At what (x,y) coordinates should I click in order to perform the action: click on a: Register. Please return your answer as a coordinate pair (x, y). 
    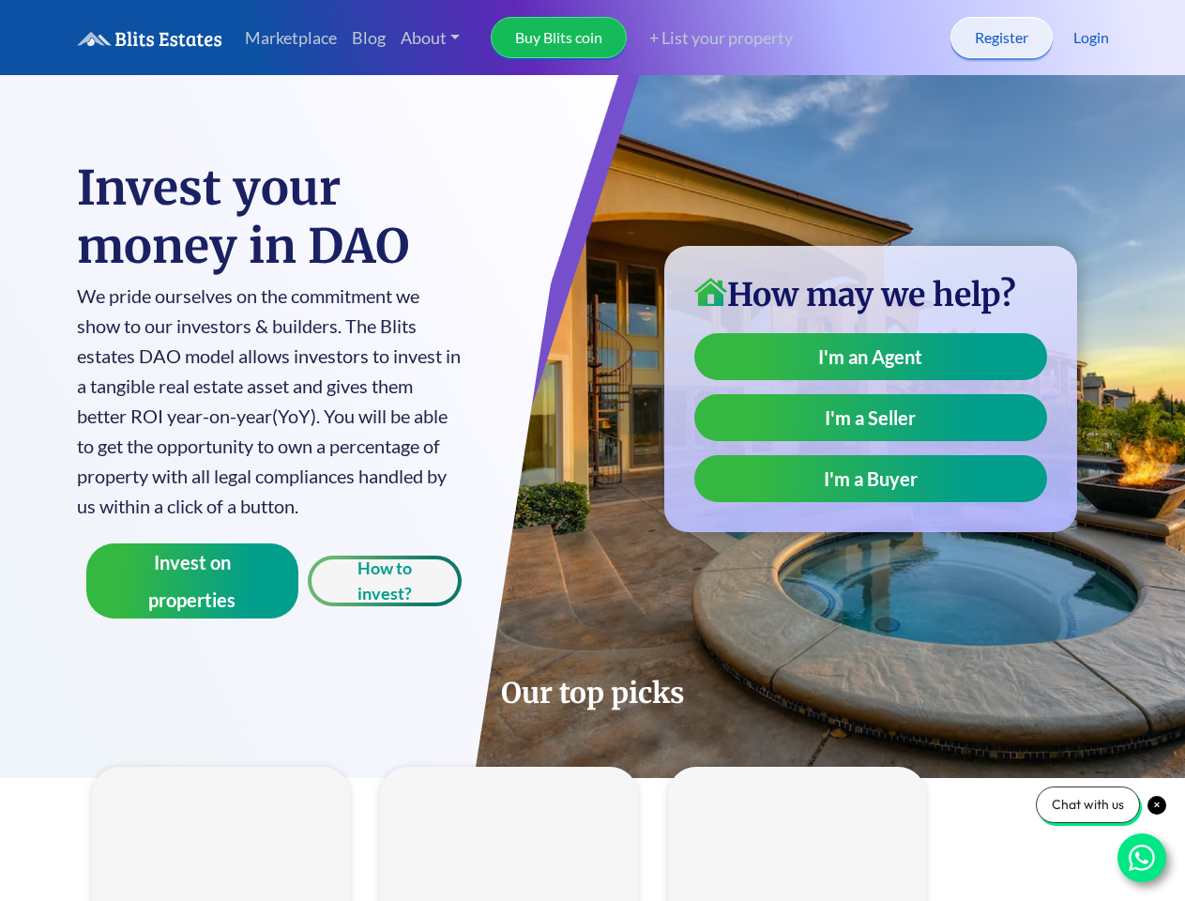
    Looking at the image, I should click on (1001, 38).